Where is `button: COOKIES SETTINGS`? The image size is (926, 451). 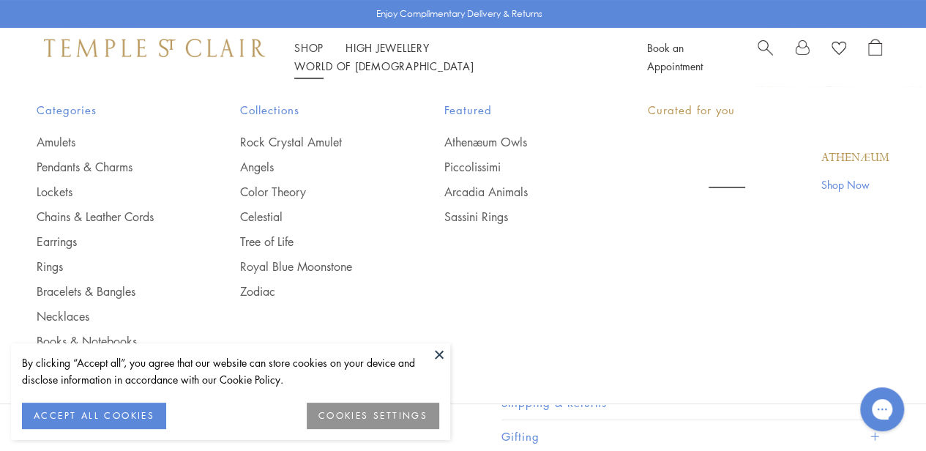
button: COOKIES SETTINGS is located at coordinates (373, 416).